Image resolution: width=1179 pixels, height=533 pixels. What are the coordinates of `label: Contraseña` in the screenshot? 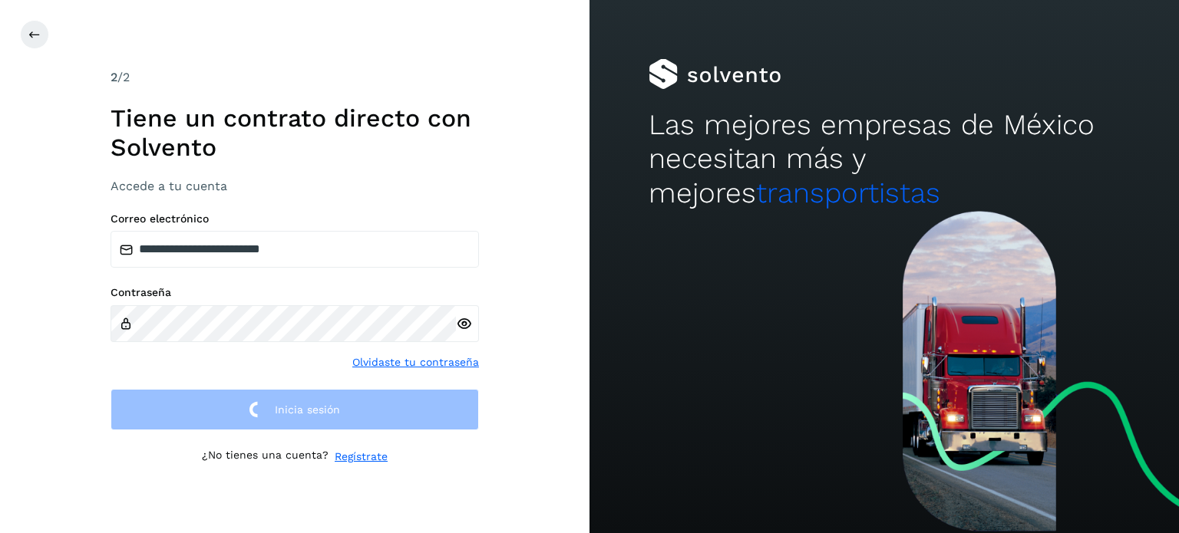 It's located at (295, 292).